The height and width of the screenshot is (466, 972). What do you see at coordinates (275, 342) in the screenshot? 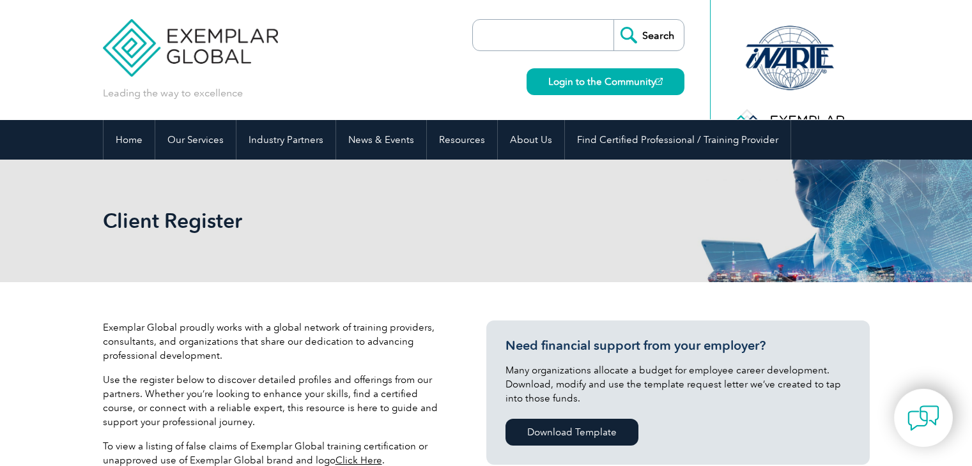
I see `p: Exemplar Global proudly works with a global network of training providers, consultants, and organ...` at bounding box center [275, 342].